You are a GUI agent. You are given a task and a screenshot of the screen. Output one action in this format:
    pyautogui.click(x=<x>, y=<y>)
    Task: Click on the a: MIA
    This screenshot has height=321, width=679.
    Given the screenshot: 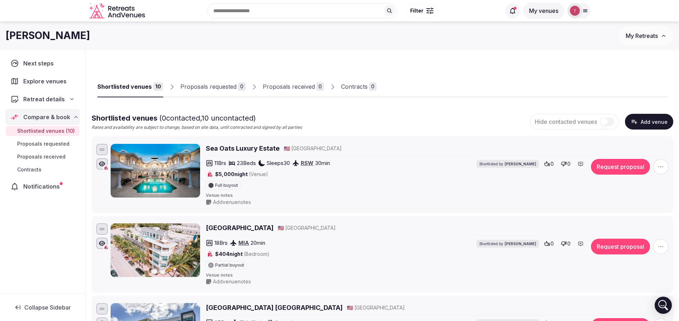 What is the action you would take?
    pyautogui.click(x=244, y=243)
    